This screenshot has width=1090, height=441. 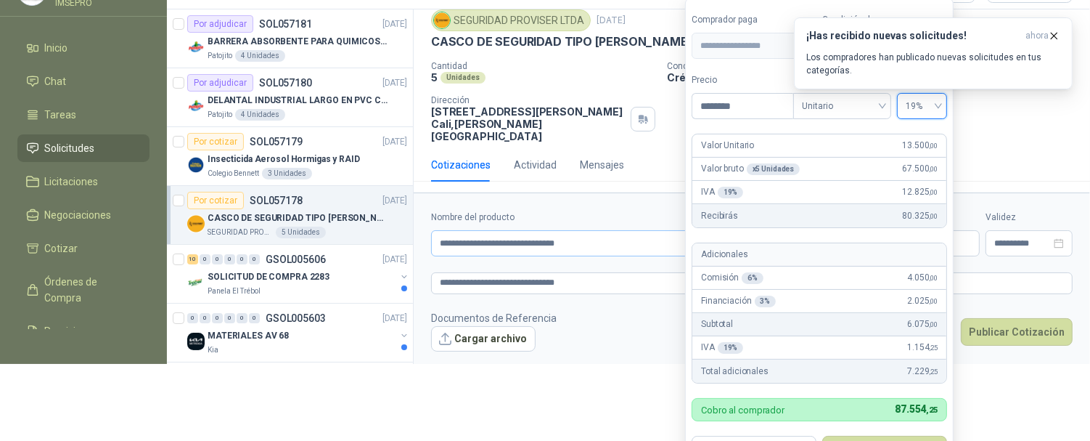 I want to click on a: Negociaciones, so click(x=83, y=215).